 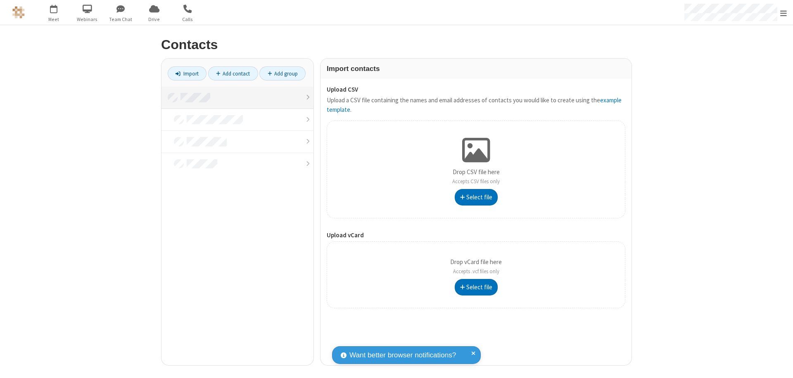 I want to click on a: Add group, so click(x=283, y=74).